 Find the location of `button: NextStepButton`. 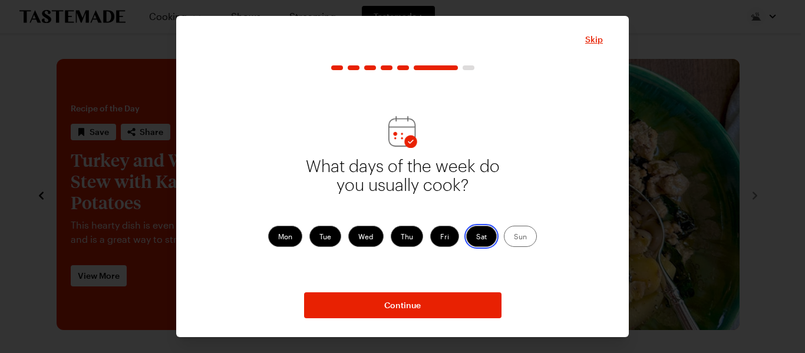

button: NextStepButton is located at coordinates (402, 305).